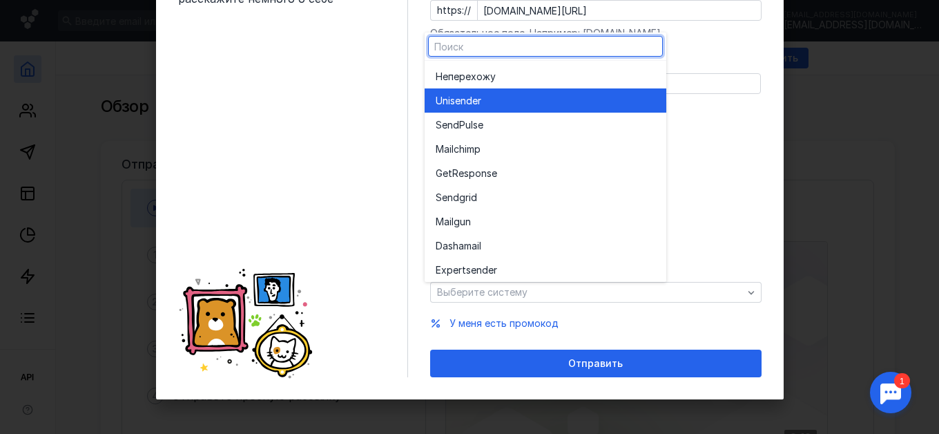  What do you see at coordinates (462, 222) in the screenshot?
I see `span: gun` at bounding box center [462, 222].